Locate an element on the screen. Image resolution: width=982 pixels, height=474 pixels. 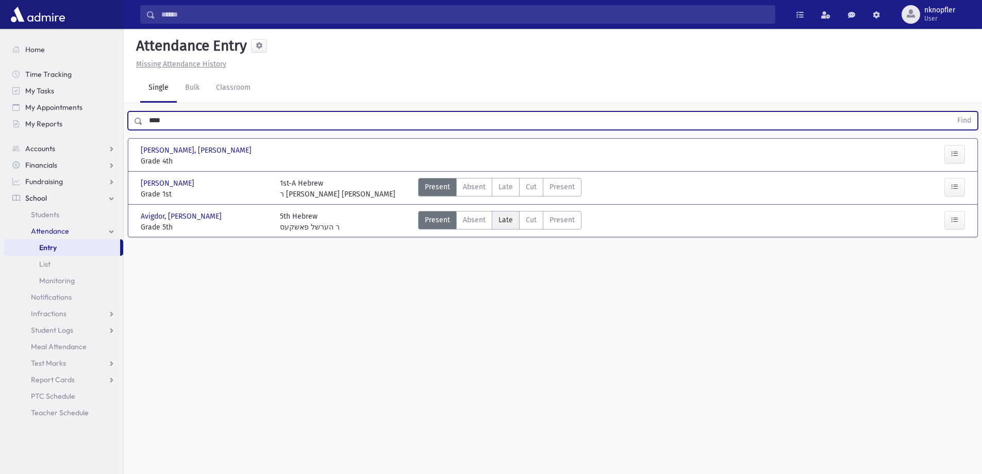
a: PTC Schedule is located at coordinates (63, 396).